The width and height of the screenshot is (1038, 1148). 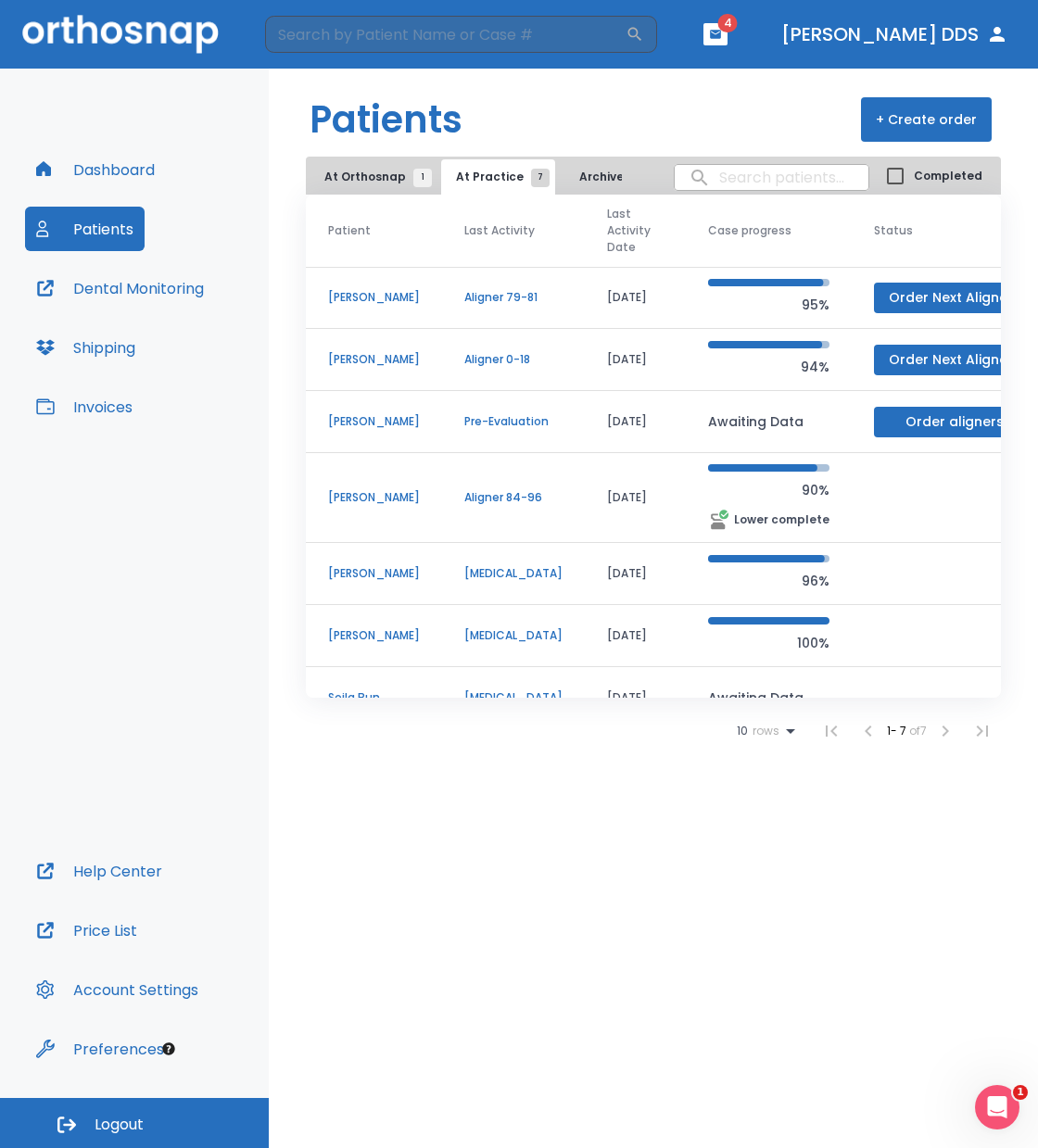 I want to click on span: Case progress, so click(x=750, y=231).